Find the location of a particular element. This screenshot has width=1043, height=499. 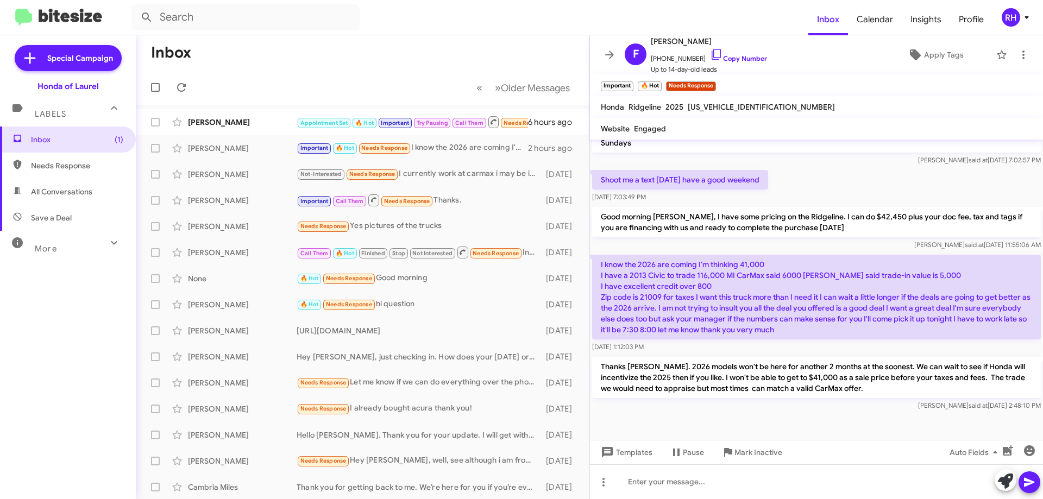

div: Honda of Laurel is located at coordinates (68, 86).